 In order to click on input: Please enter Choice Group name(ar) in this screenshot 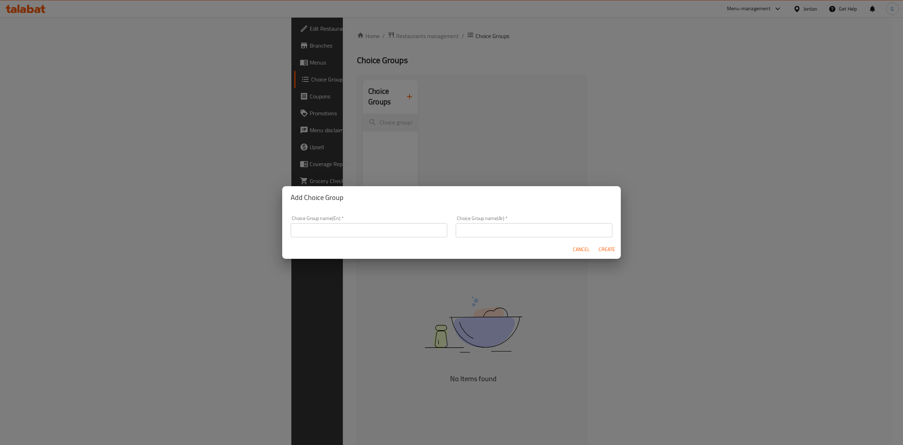, I will do `click(534, 230)`.